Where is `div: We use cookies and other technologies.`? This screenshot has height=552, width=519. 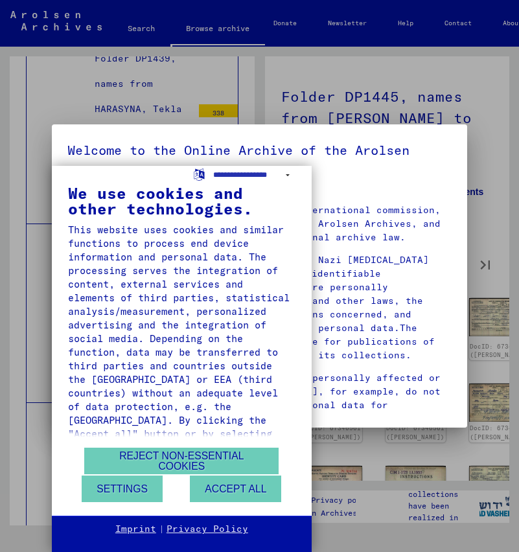
div: We use cookies and other technologies. is located at coordinates (182, 201).